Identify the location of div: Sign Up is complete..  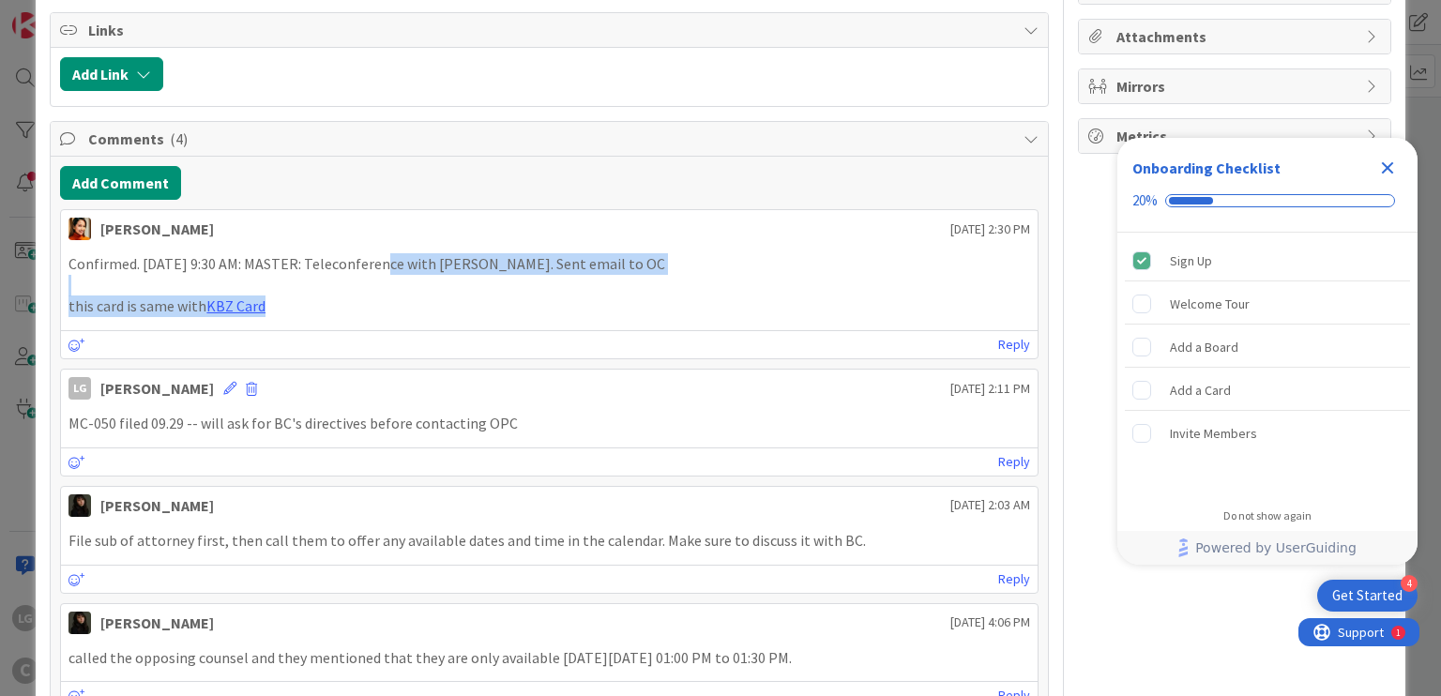
(1268, 261).